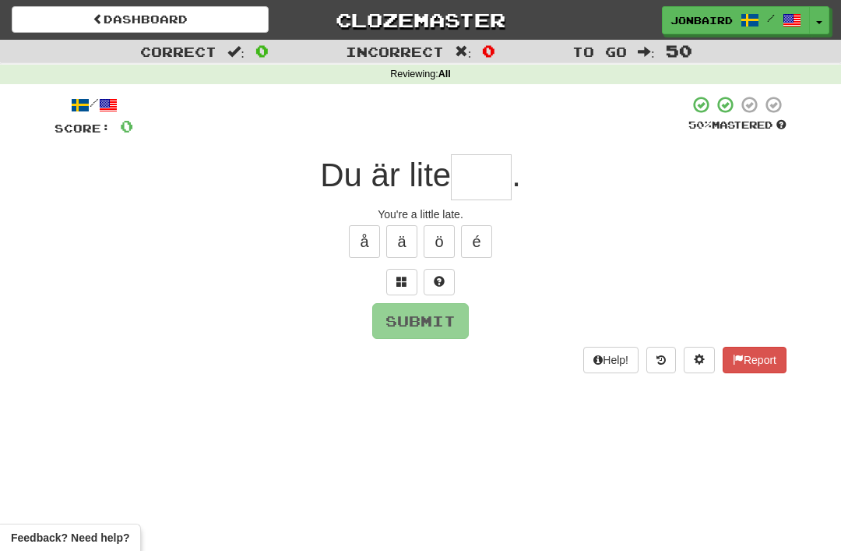 This screenshot has height=551, width=841. What do you see at coordinates (421, 19) in the screenshot?
I see `a: Clozemaster` at bounding box center [421, 19].